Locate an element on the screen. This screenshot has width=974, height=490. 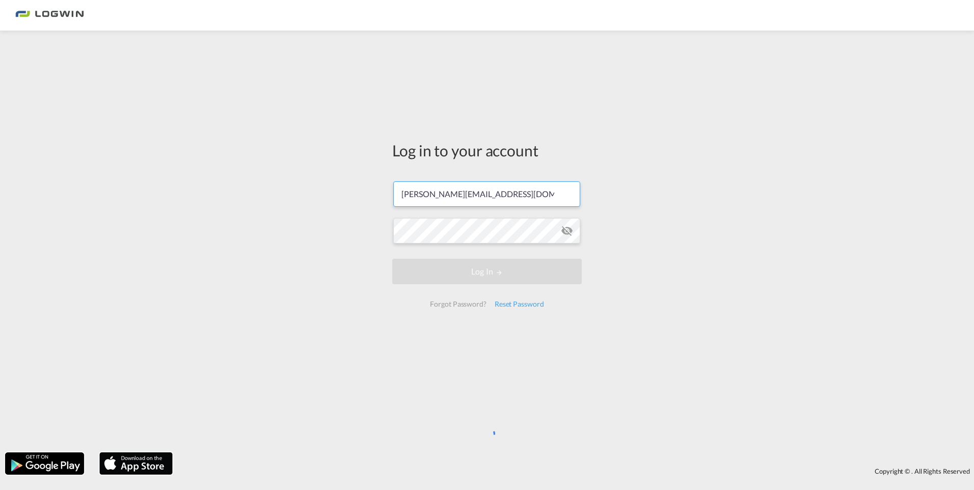
div: Copyright © . All Rights Reserved is located at coordinates (576, 471).